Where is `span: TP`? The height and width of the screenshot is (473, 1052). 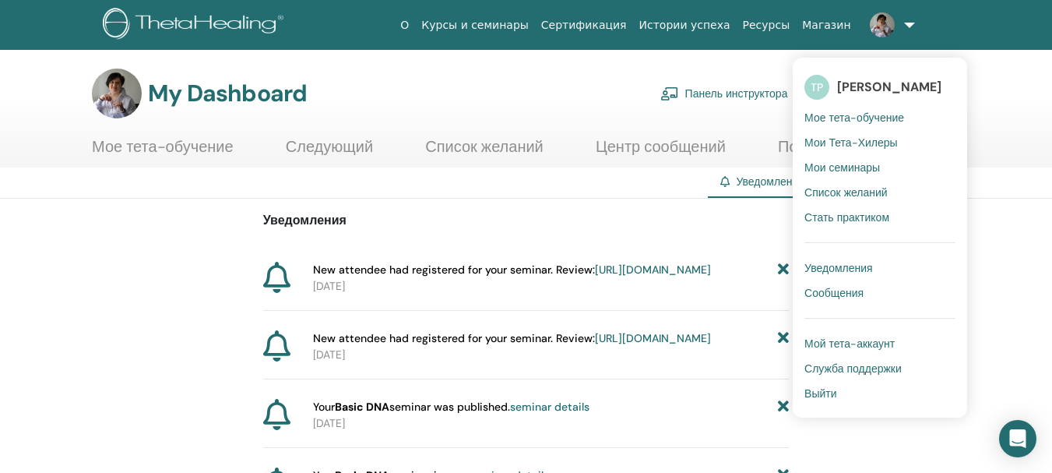 span: TP is located at coordinates (817, 87).